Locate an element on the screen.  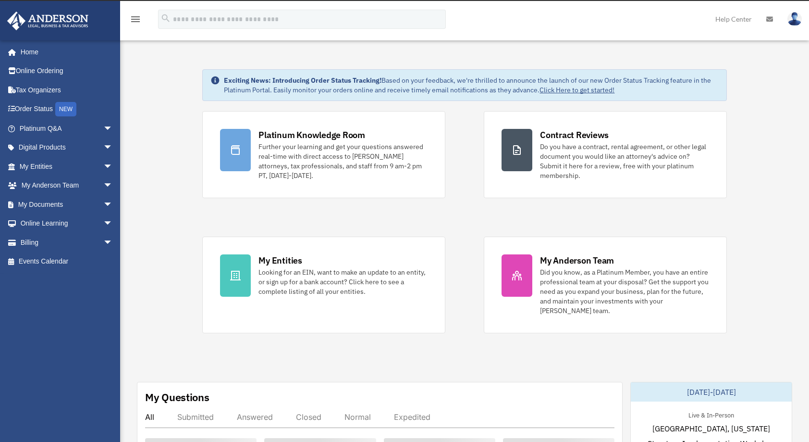
a: Contract Reviews Do you have a contract, rental agreement, or other legal document you would like... is located at coordinates (605, 154).